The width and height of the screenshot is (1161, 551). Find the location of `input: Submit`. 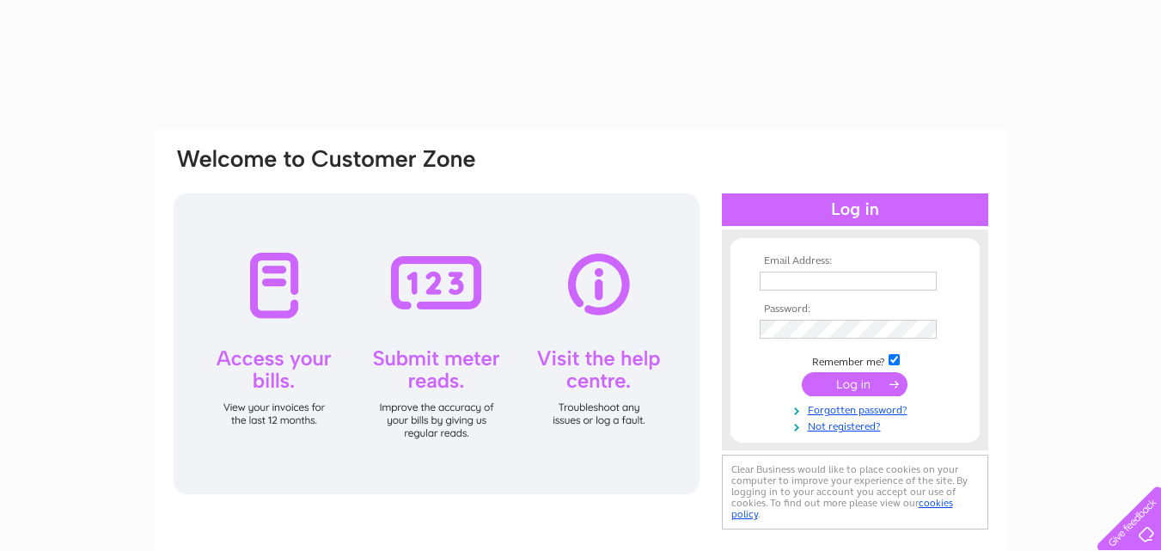

input: Submit is located at coordinates (854, 384).